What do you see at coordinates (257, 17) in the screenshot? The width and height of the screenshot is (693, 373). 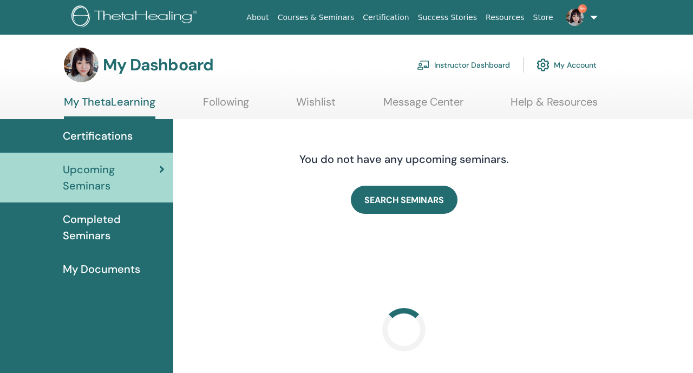 I see `a: About` at bounding box center [257, 17].